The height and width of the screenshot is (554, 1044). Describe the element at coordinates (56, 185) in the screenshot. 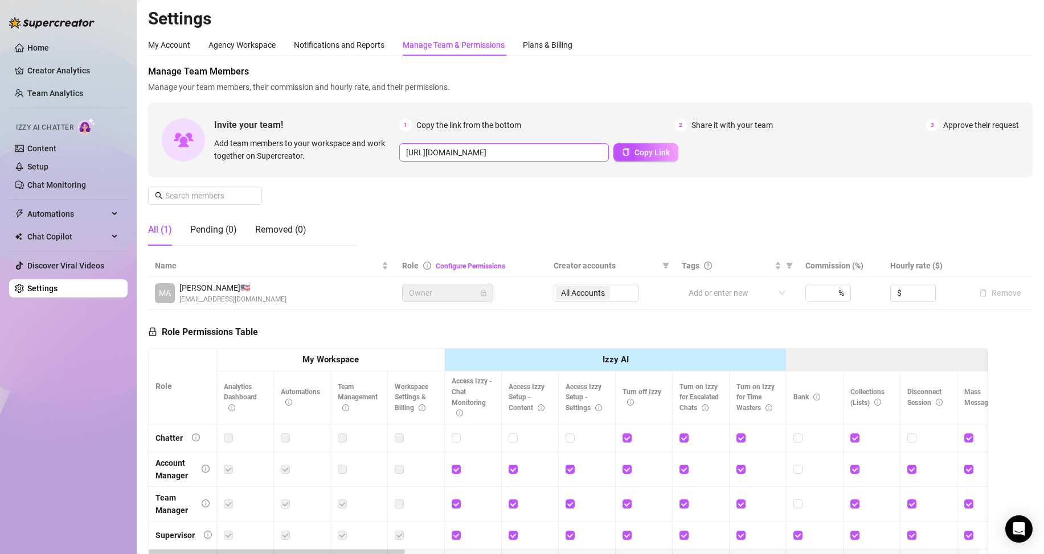

I see `a: Chat Monitoring` at that location.